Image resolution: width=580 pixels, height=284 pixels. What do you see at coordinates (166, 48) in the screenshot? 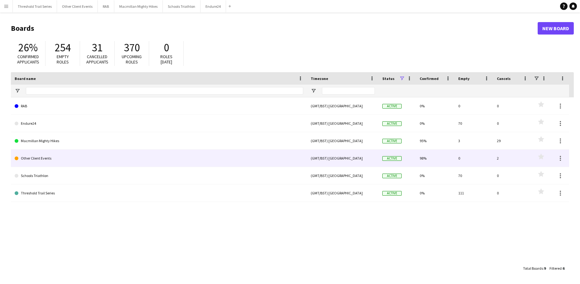
I see `span: 0` at bounding box center [166, 48].